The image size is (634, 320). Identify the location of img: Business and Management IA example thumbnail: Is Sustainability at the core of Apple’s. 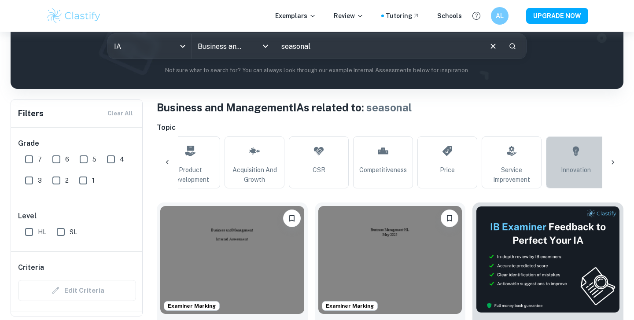
(390, 260).